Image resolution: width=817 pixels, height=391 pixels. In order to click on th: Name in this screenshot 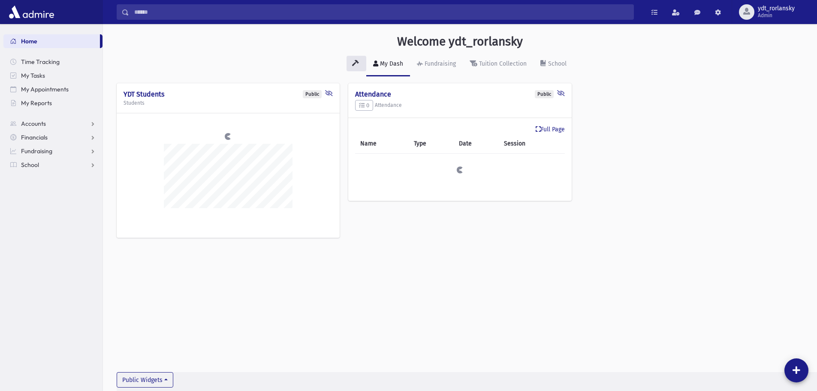, I will do `click(382, 144)`.